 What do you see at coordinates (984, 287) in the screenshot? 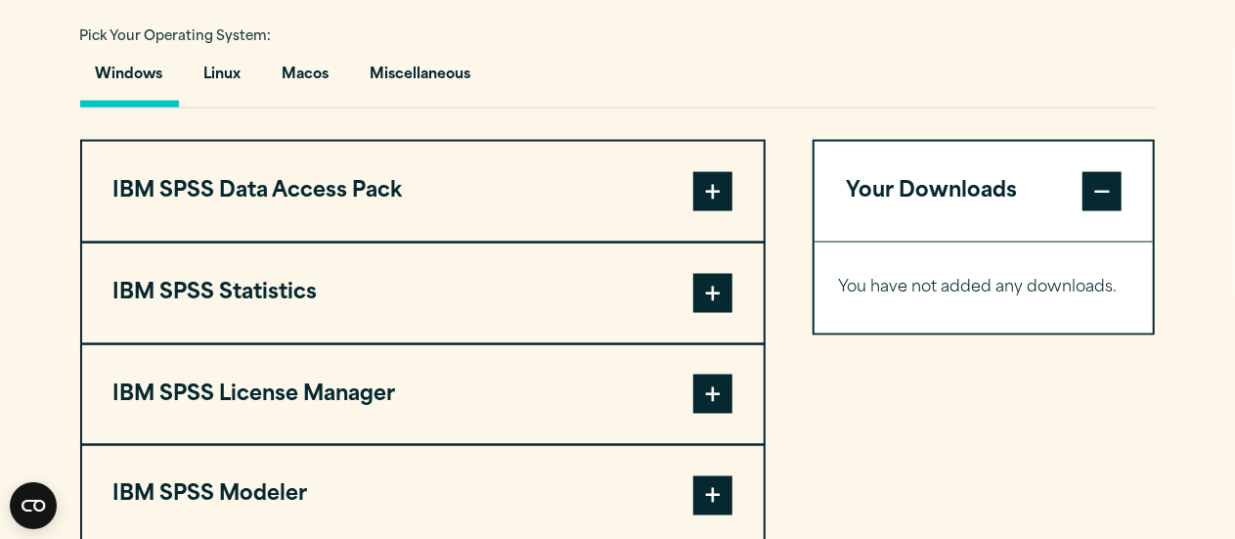
I see `p: You have not added any downloads.` at bounding box center [984, 287].